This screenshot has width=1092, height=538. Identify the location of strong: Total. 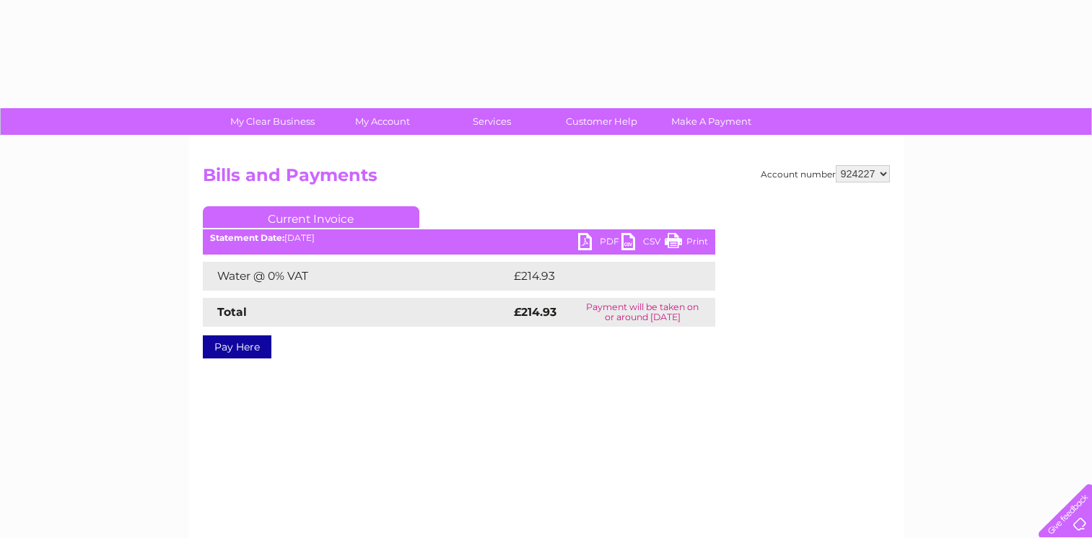
(232, 312).